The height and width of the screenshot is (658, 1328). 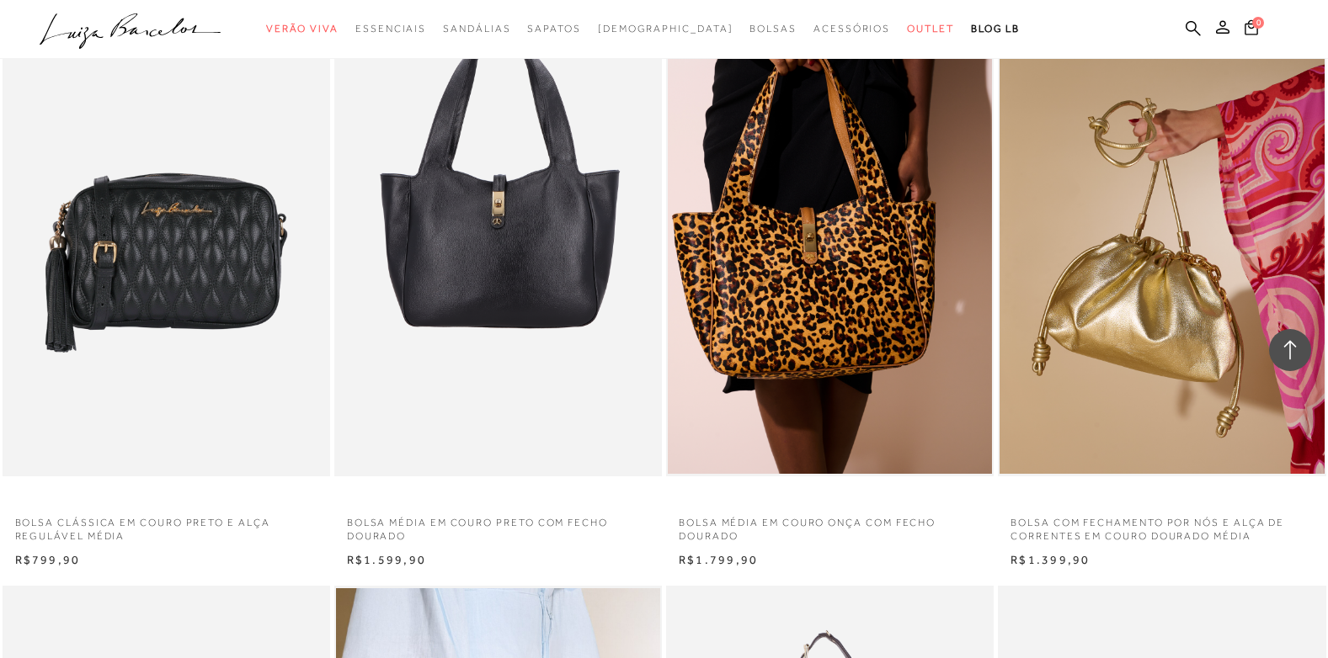 I want to click on a: BLOG LB, so click(x=995, y=29).